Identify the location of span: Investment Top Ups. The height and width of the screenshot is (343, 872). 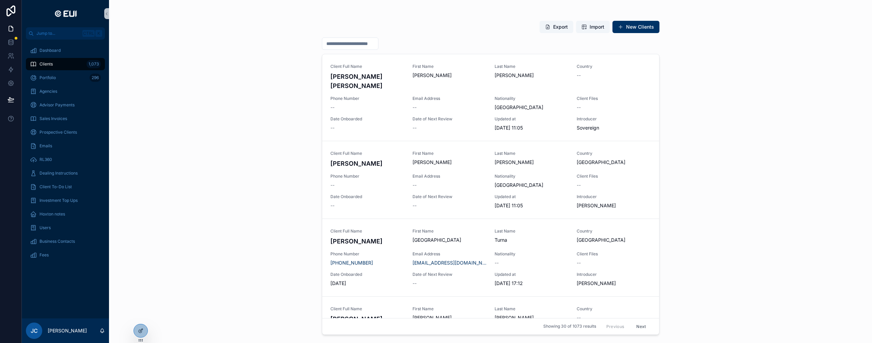
(59, 200).